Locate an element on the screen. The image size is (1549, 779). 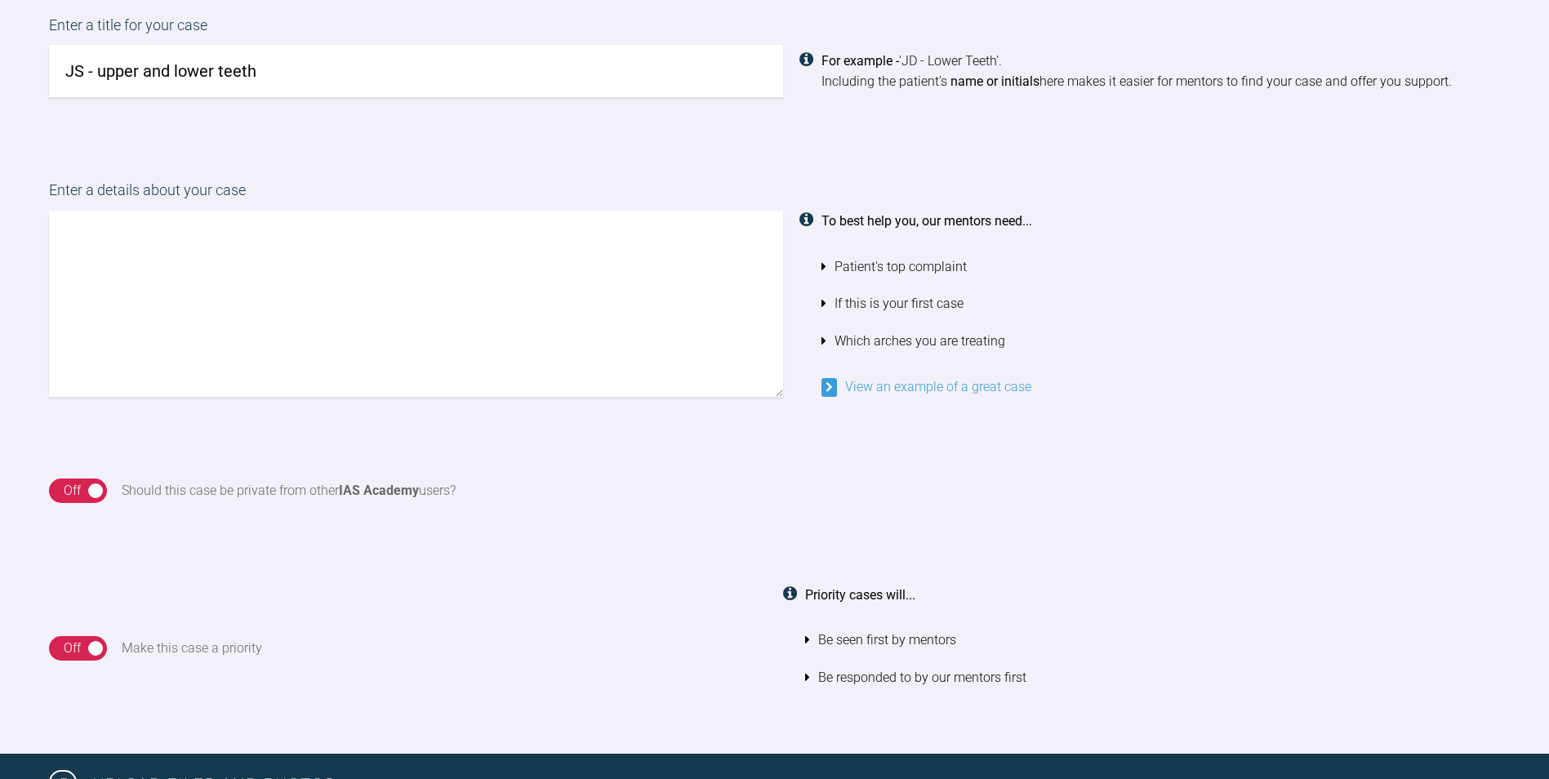
div: Make this case a priority is located at coordinates (192, 648).